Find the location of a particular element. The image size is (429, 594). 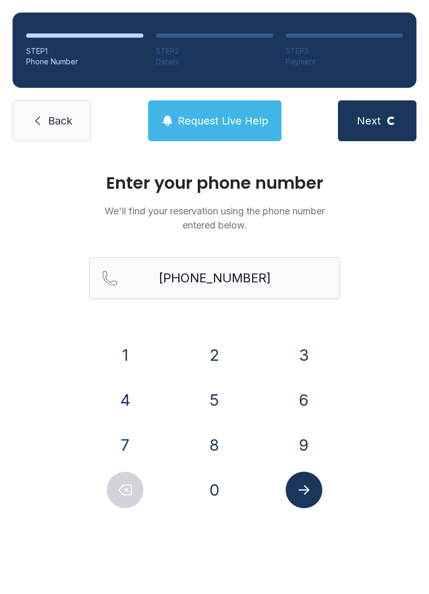

button: 8 is located at coordinates (214, 445).